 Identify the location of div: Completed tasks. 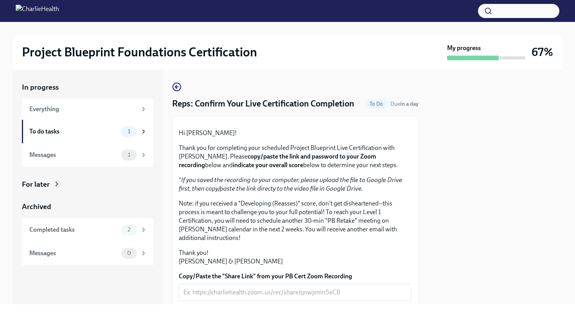
(74, 230).